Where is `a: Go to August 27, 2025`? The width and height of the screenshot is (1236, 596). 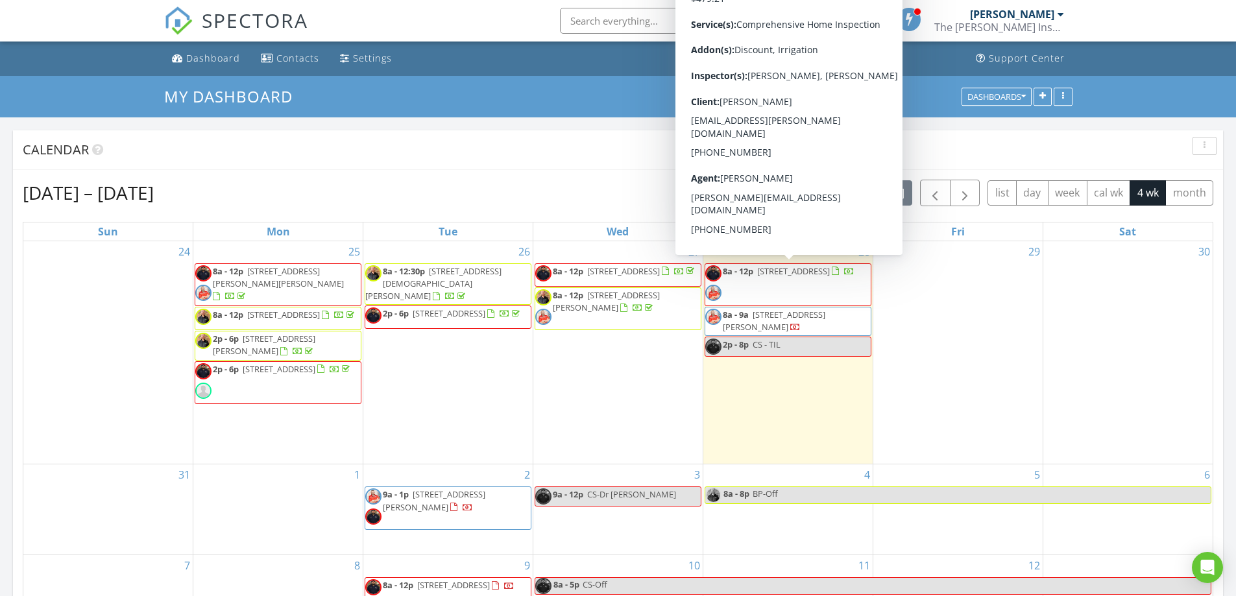
a: Go to August 27, 2025 is located at coordinates (694, 252).